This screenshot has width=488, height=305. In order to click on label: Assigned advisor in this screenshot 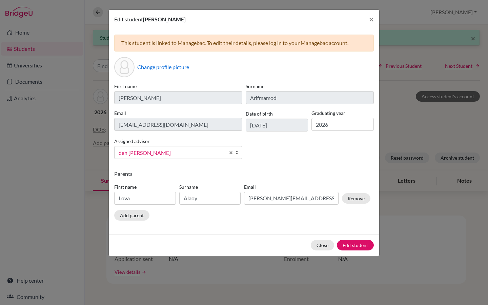, I will do `click(132, 141)`.